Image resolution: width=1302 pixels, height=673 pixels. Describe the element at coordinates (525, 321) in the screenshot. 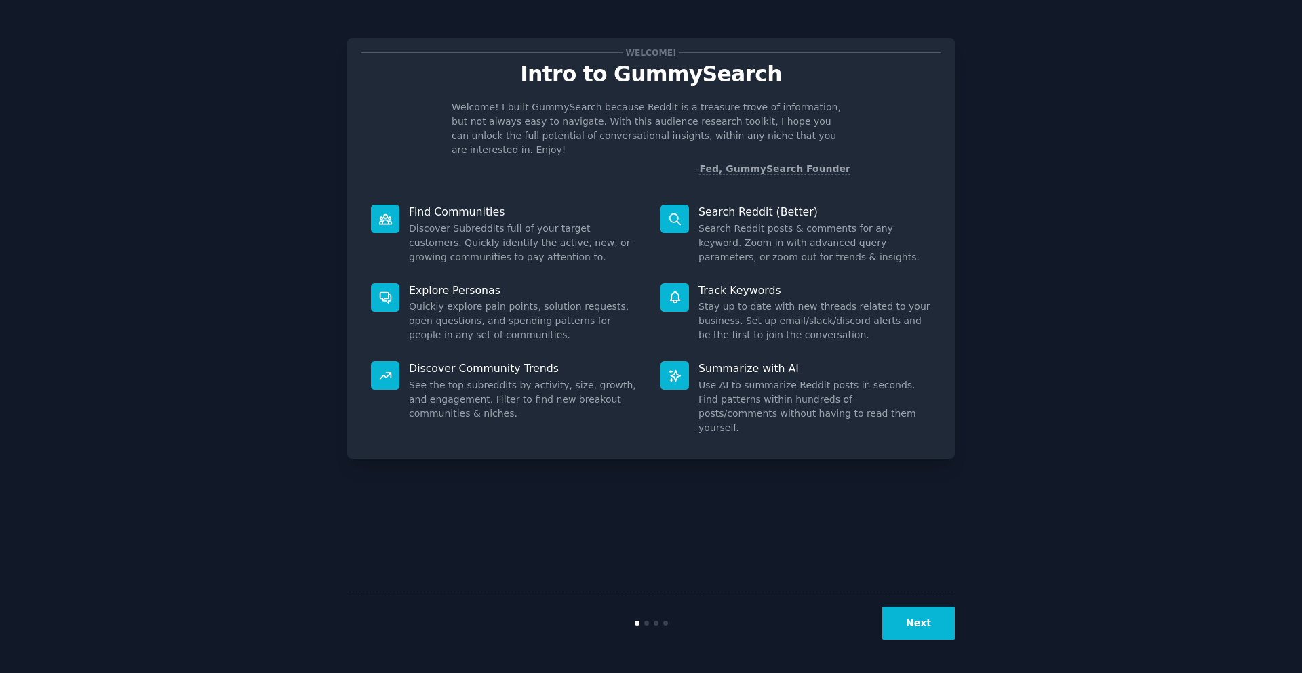

I see `dd: Quickly explore pain points, solution requests, open questions, and spending patterns for people ...` at that location.